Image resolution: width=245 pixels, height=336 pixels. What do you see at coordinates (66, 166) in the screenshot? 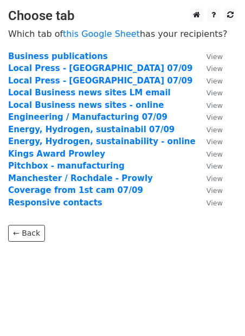
I see `strong: Pitchbox - manufacturing` at bounding box center [66, 166].